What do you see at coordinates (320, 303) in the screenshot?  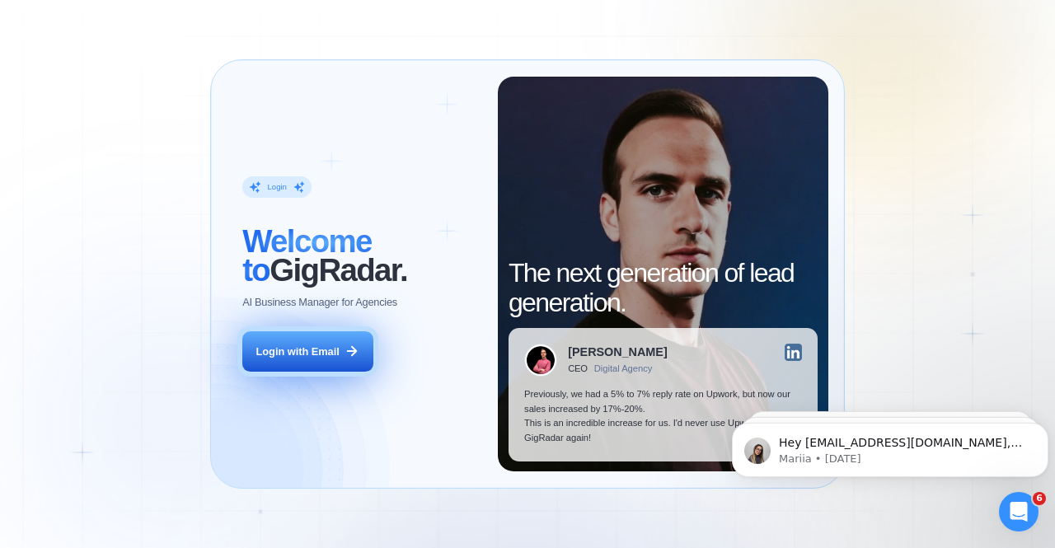 I see `p: AI Business Manager for Agencies` at bounding box center [320, 303].